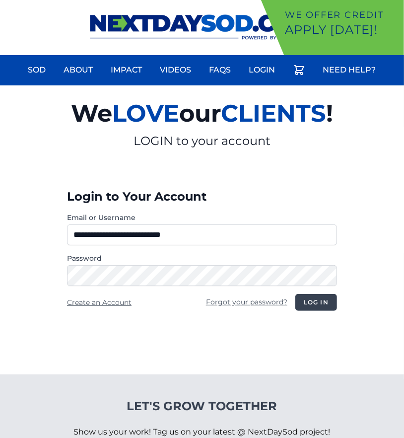  What do you see at coordinates (273, 113) in the screenshot?
I see `span: CLIENTS` at bounding box center [273, 113].